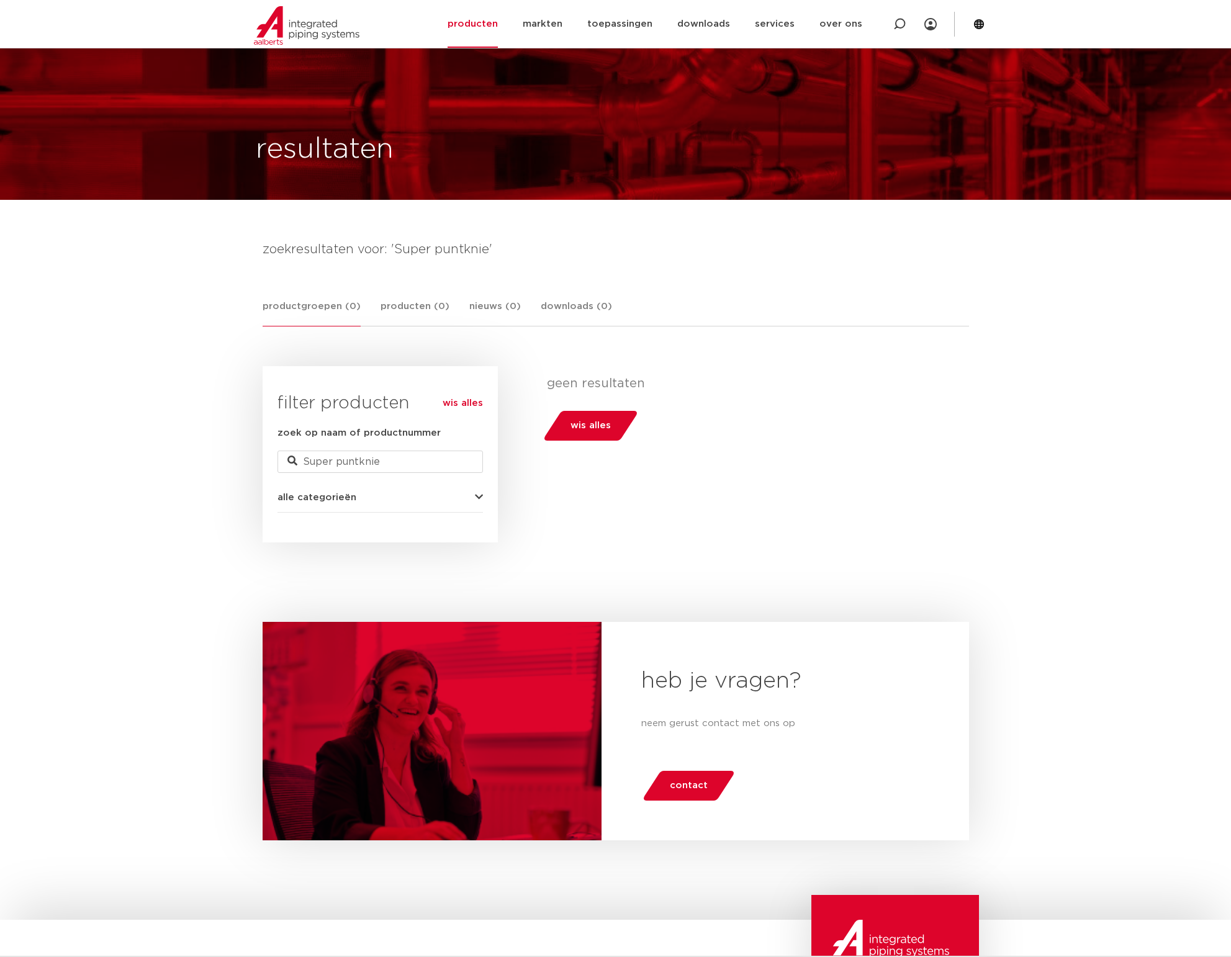 Image resolution: width=1231 pixels, height=957 pixels. I want to click on p: neem gerust contact met ons op, so click(785, 724).